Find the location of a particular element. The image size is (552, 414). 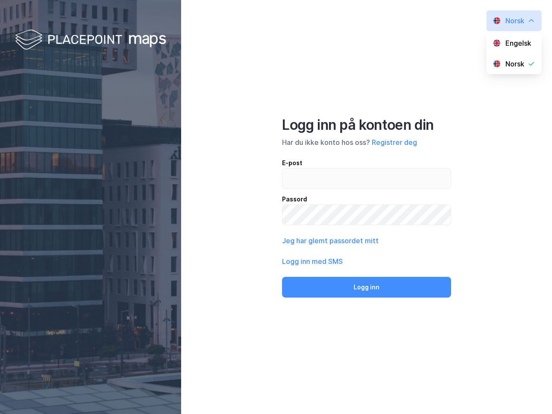

div: Chat Widget is located at coordinates (530, 393).